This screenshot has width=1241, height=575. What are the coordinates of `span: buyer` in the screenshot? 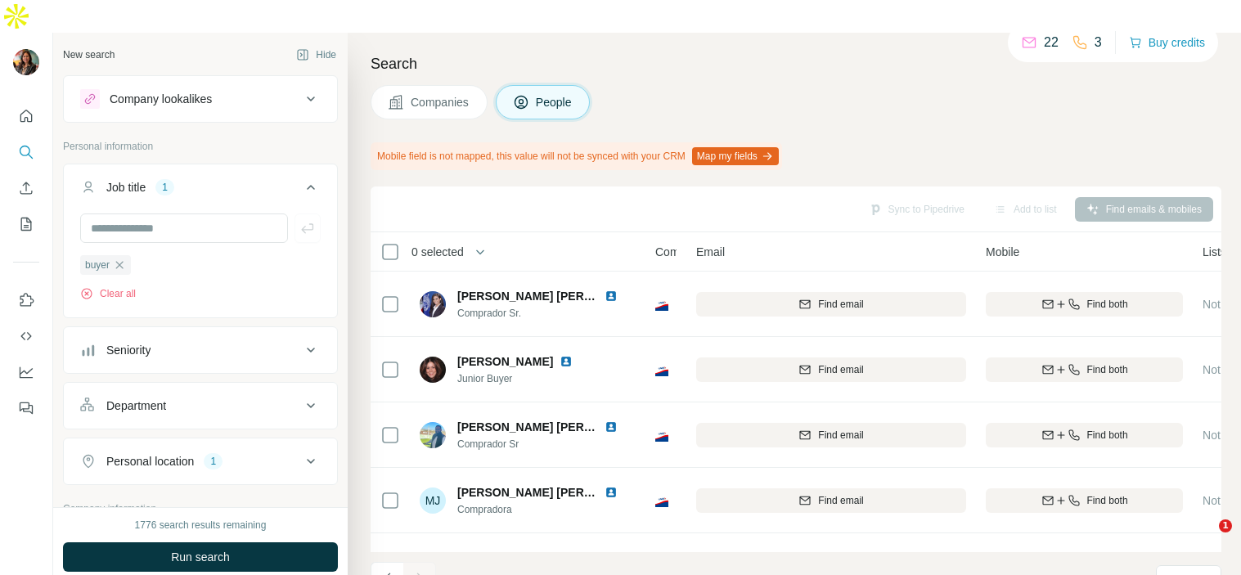 It's located at (97, 265).